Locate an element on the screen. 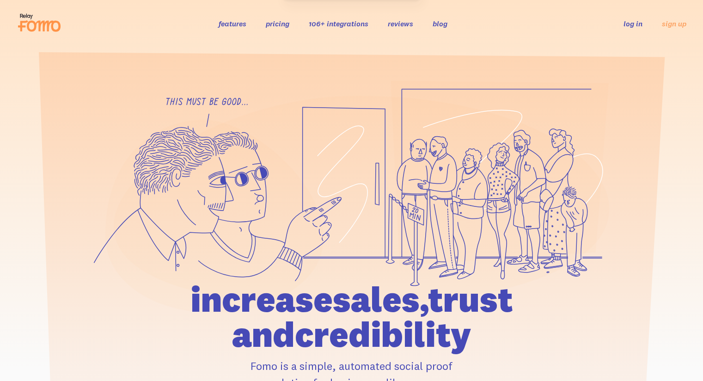 The height and width of the screenshot is (381, 703). a: sign up is located at coordinates (674, 24).